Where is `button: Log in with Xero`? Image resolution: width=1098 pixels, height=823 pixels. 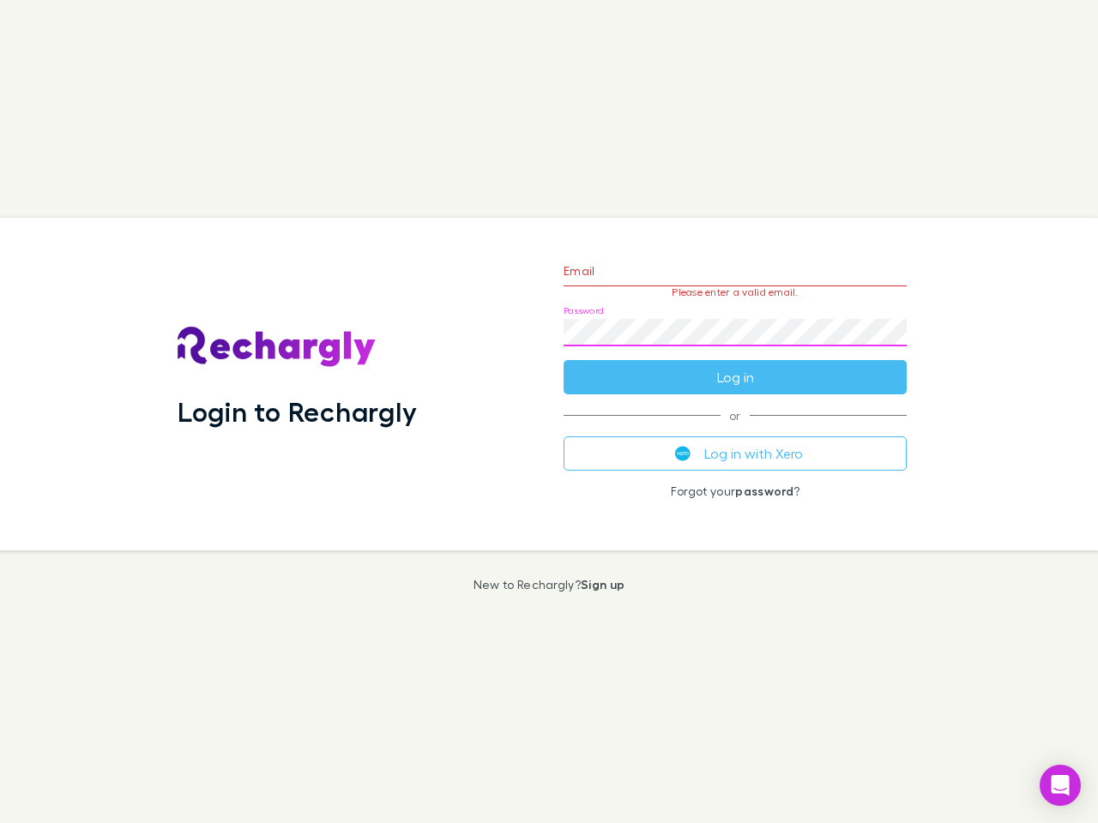 button: Log in with Xero is located at coordinates (735, 454).